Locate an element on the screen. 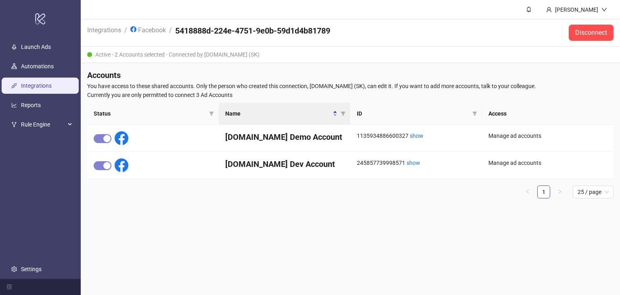 The width and height of the screenshot is (620, 295). span: Rule Engine is located at coordinates (43, 124).